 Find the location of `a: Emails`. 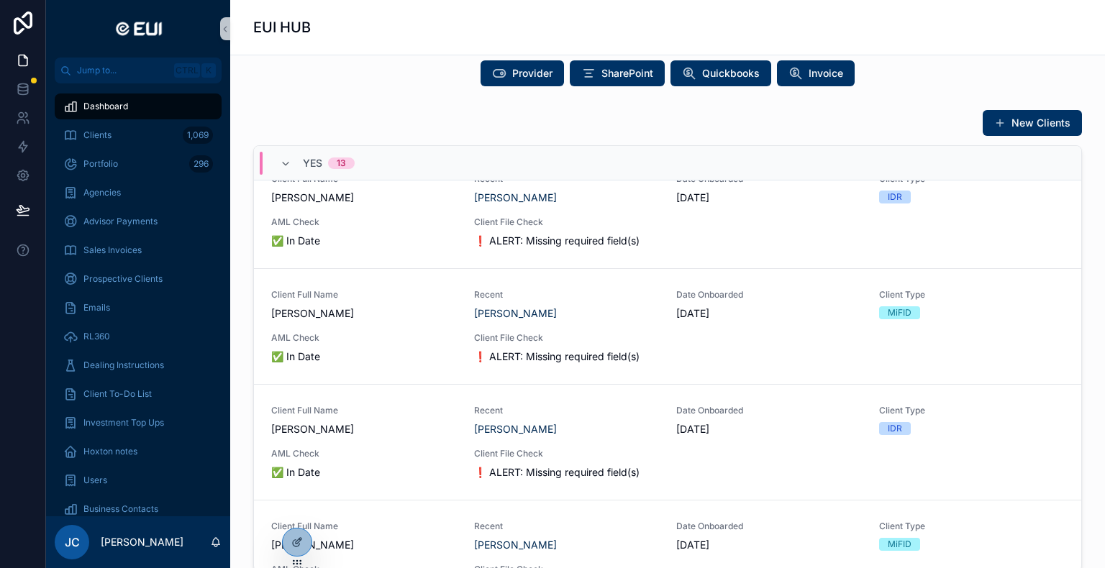

a: Emails is located at coordinates (138, 308).